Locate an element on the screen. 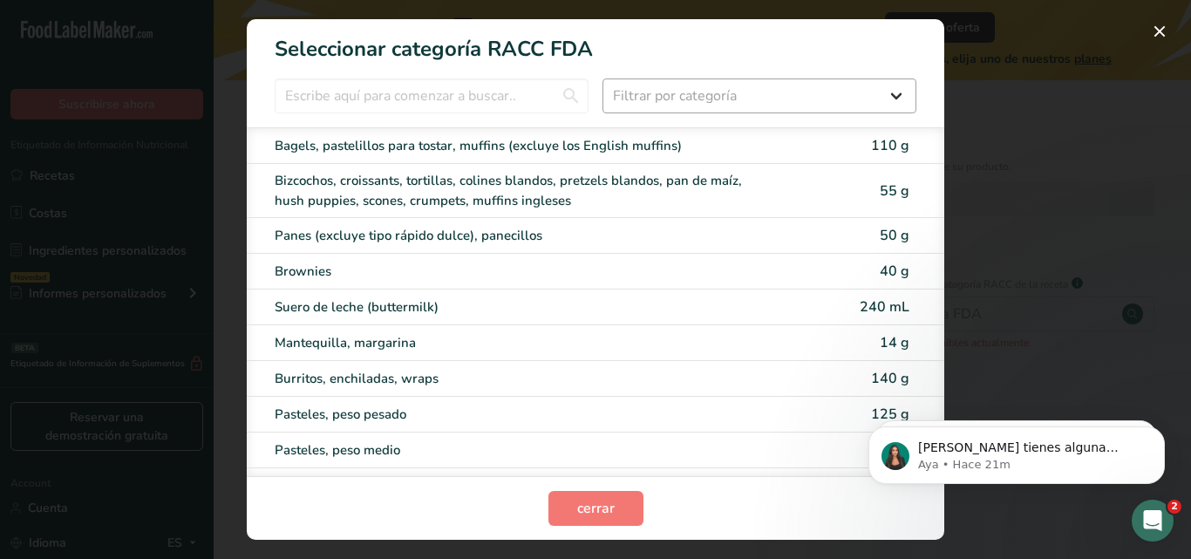  button: cerrar is located at coordinates (596, 509).